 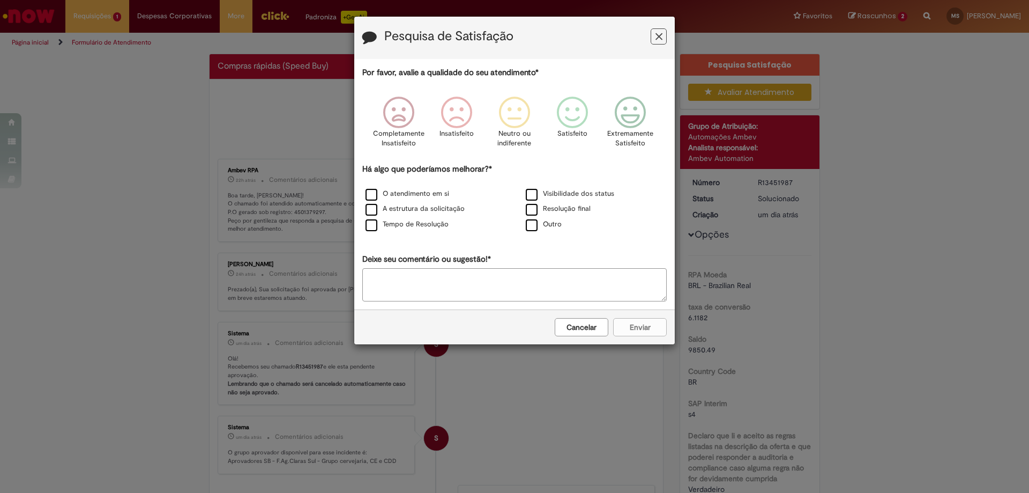 What do you see at coordinates (515, 138) in the screenshot?
I see `p: Neutro ou indiferente` at bounding box center [515, 138].